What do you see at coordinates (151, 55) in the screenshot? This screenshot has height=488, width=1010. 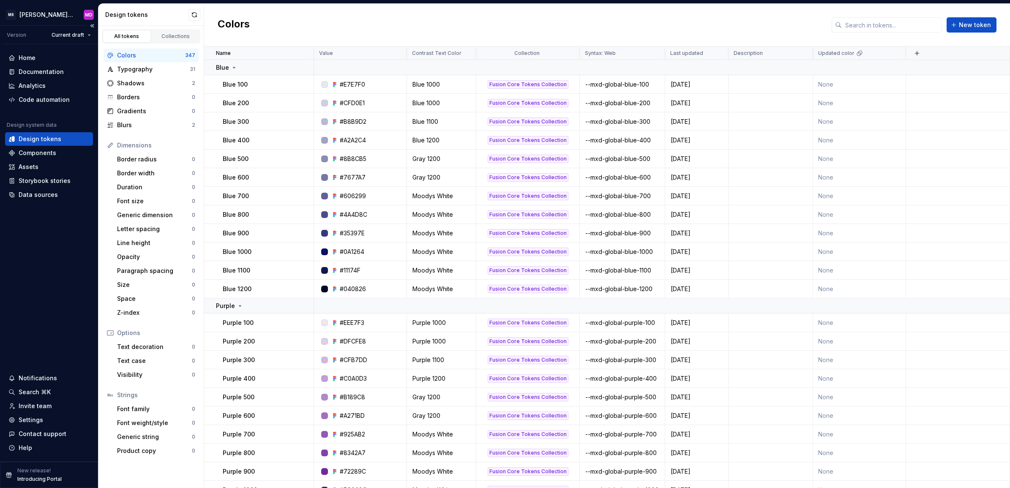 I see `div: Colors` at bounding box center [151, 55].